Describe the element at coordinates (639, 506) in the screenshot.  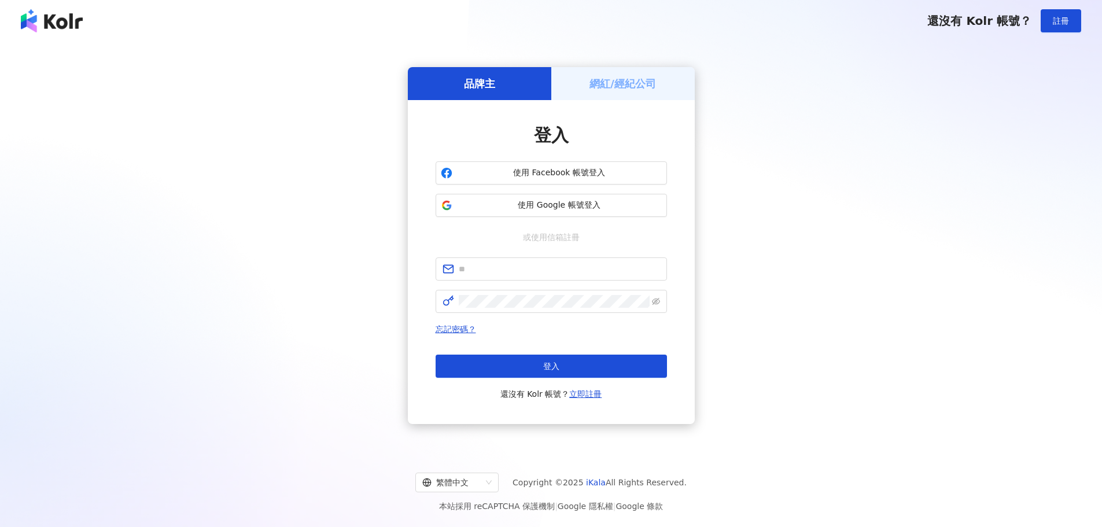
I see `a: Google 條款` at that location.